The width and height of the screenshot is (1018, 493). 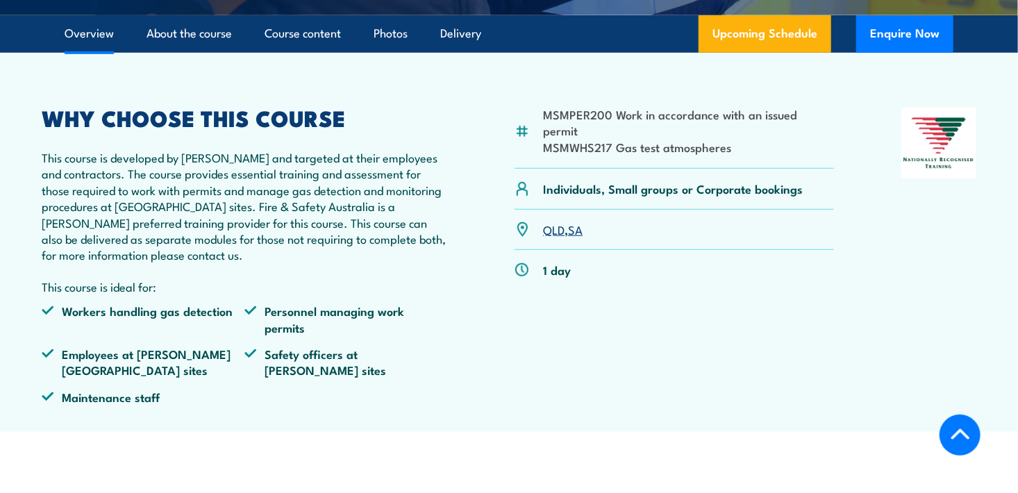 What do you see at coordinates (244, 117) in the screenshot?
I see `h2: WHY CHOOSE THIS COURSE` at bounding box center [244, 117].